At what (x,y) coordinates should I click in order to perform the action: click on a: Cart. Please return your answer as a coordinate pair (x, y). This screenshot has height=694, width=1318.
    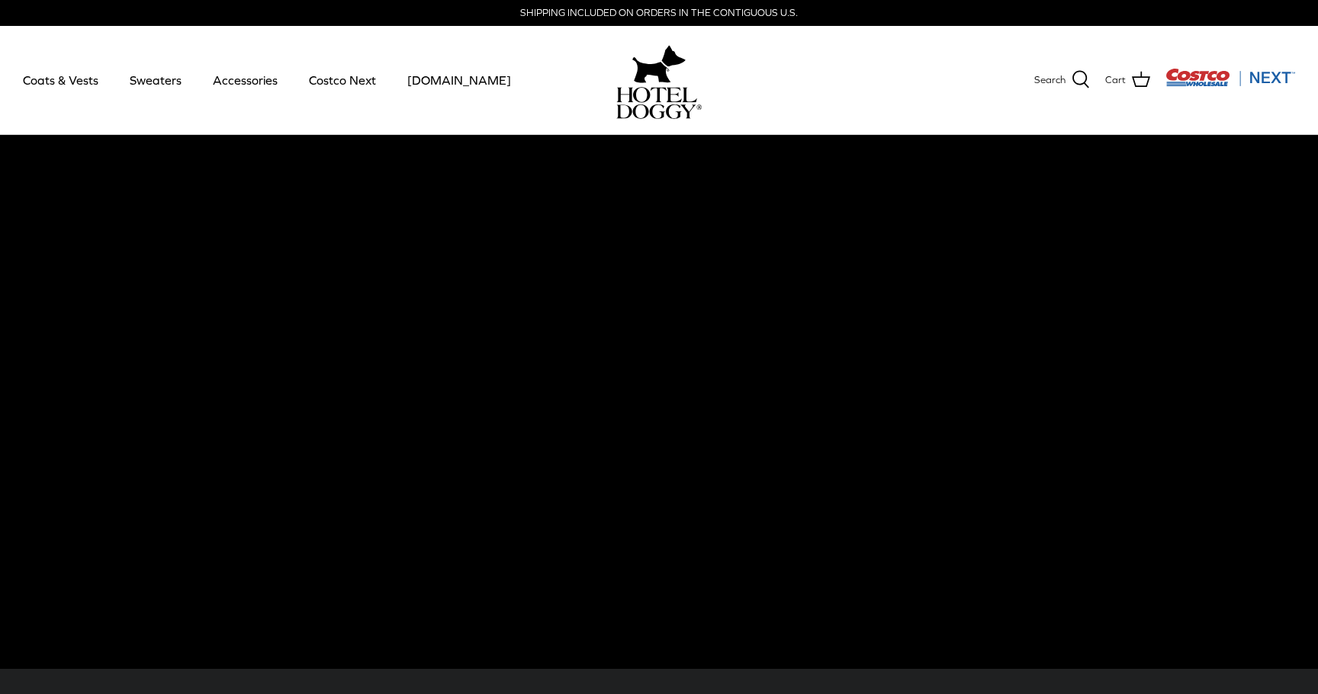
    Looking at the image, I should click on (1127, 80).